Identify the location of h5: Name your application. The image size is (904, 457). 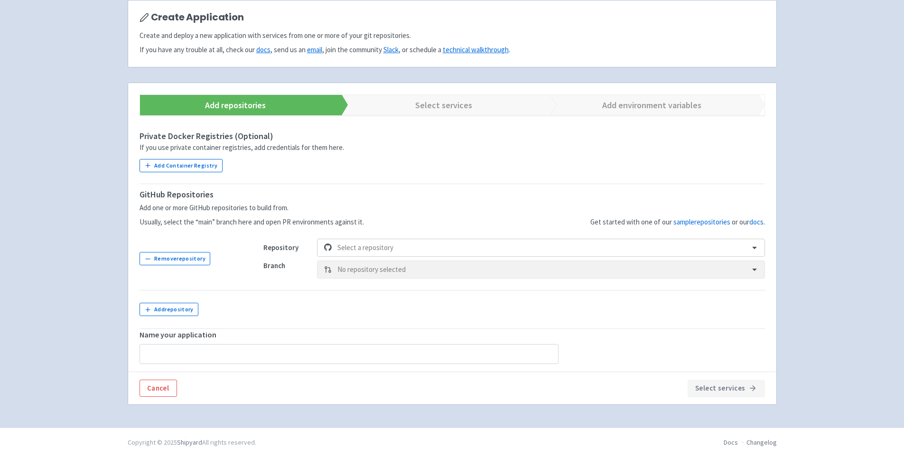
(452, 335).